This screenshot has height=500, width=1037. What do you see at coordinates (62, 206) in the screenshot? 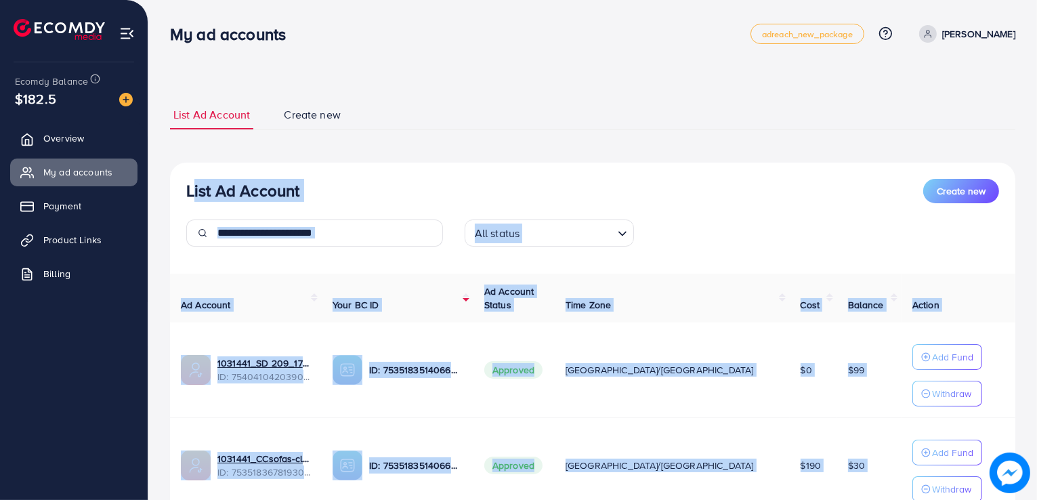
I see `span: Payment` at bounding box center [62, 206].